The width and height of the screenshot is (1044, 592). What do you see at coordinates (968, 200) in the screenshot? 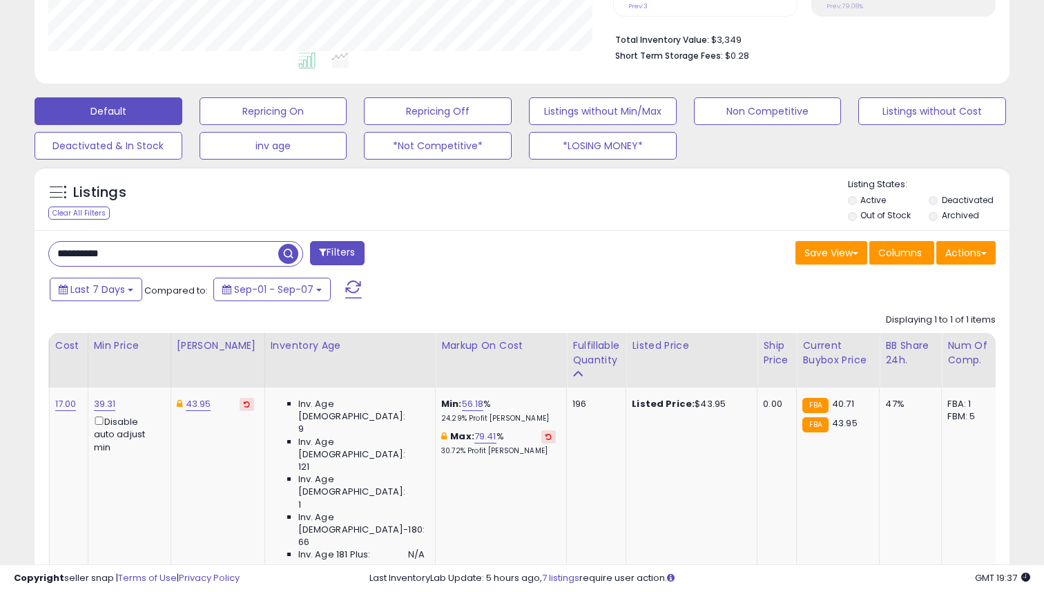
I see `label: Deactivated` at bounding box center [968, 200].